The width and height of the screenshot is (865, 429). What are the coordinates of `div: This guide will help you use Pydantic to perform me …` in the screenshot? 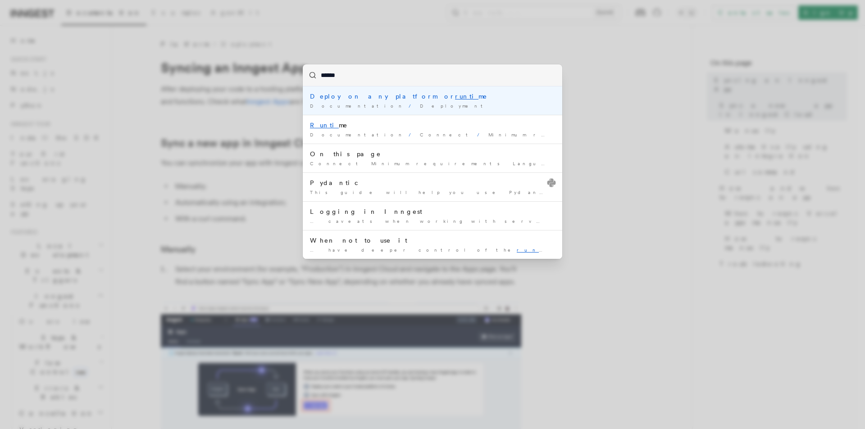 It's located at (432, 192).